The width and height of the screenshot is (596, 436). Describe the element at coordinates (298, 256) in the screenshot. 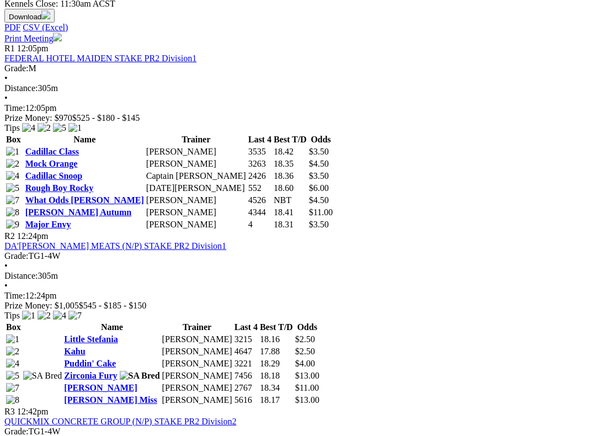

I see `div: TG1-4W` at that location.